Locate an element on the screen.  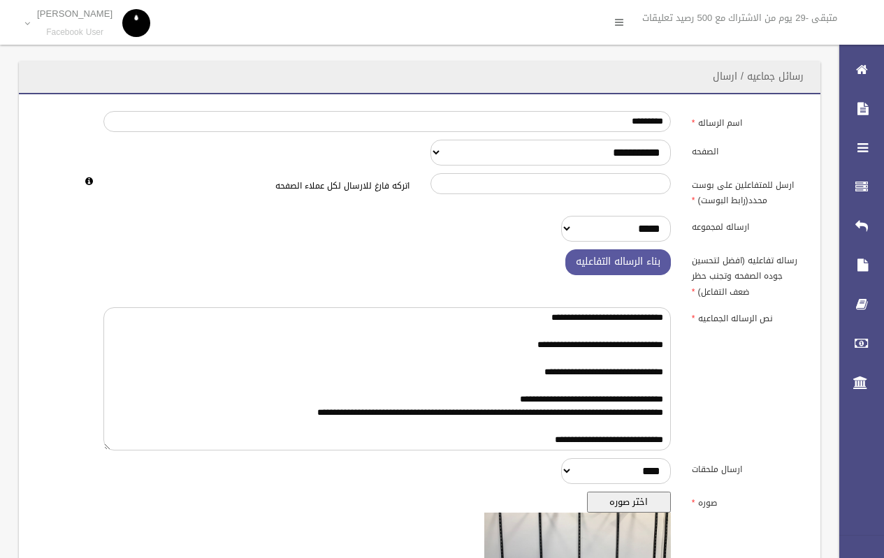
label: نص الرساله الجماعيه is located at coordinates (746, 317).